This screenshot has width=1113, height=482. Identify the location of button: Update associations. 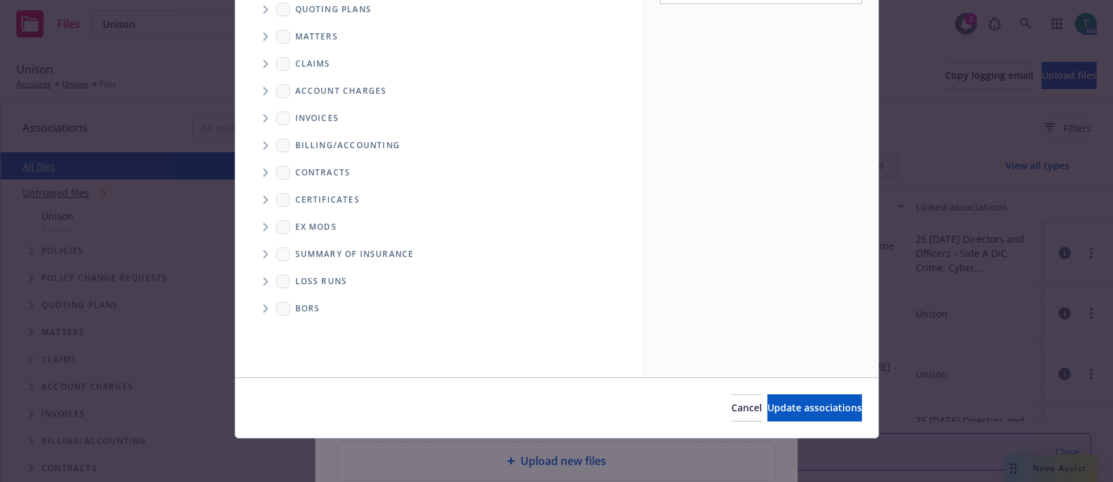
(815, 408).